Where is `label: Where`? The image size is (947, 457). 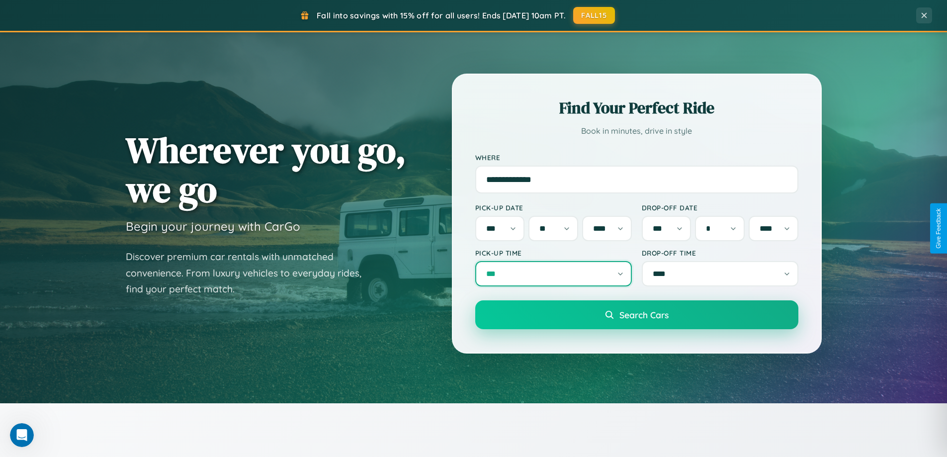 label: Where is located at coordinates (637, 157).